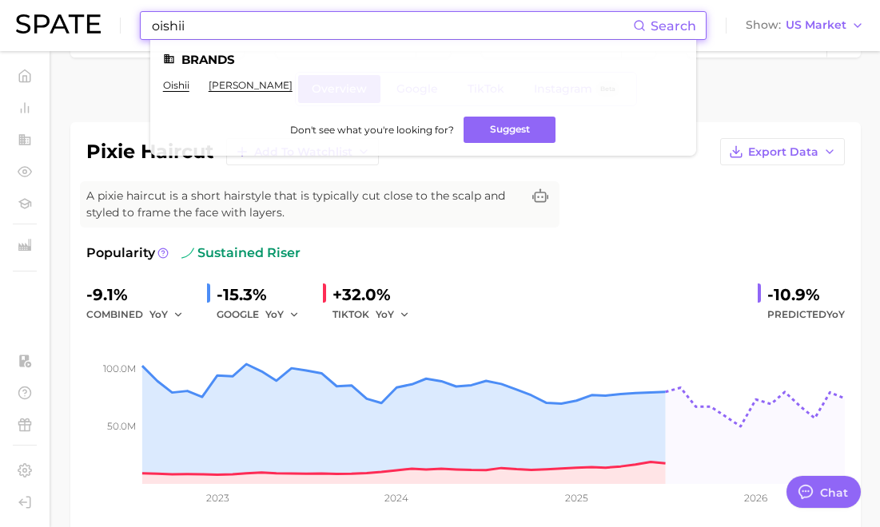  Describe the element at coordinates (816, 25) in the screenshot. I see `span: US Market` at that location.